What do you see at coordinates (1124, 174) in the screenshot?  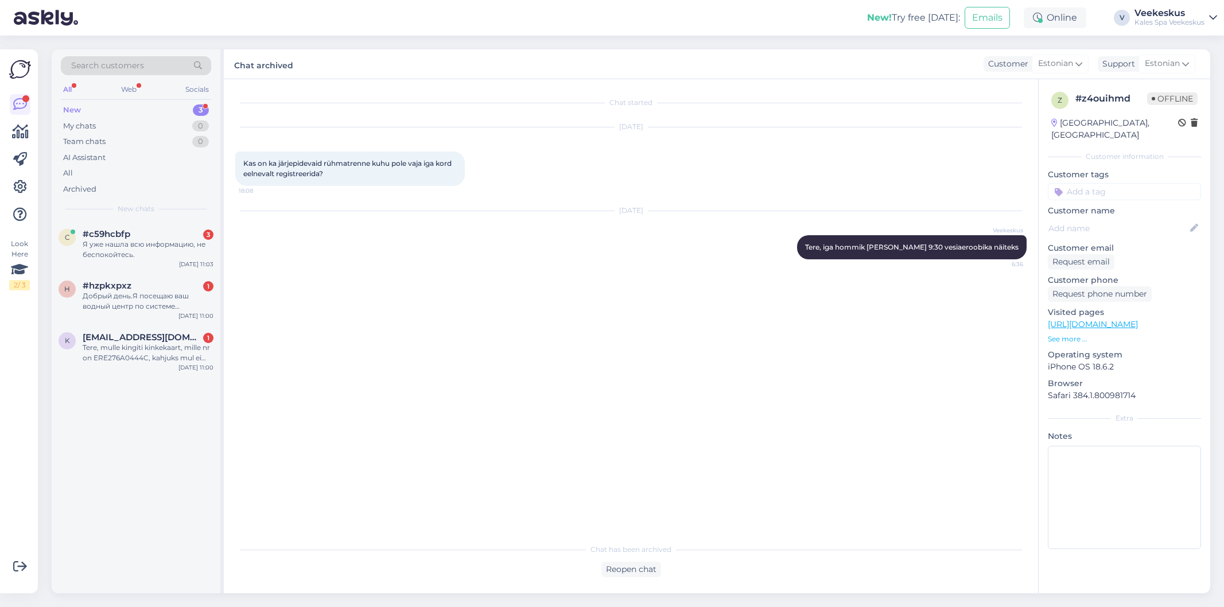 I see `p: Customer tags` at bounding box center [1124, 174].